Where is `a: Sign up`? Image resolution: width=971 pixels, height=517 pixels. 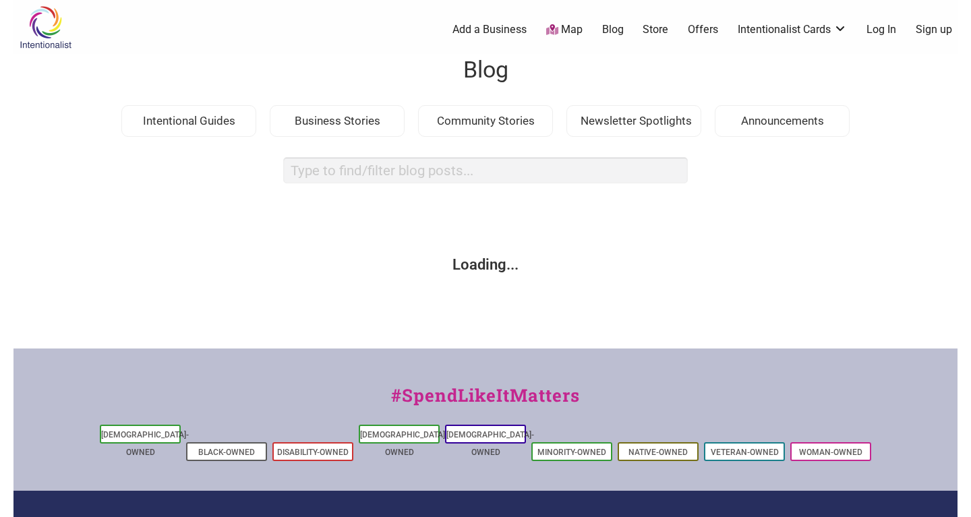
a: Sign up is located at coordinates (934, 30).